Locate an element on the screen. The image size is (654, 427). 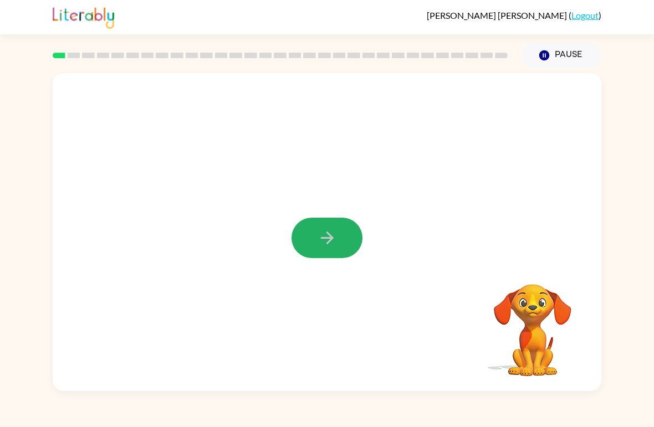
img: Literably is located at coordinates (83, 17).